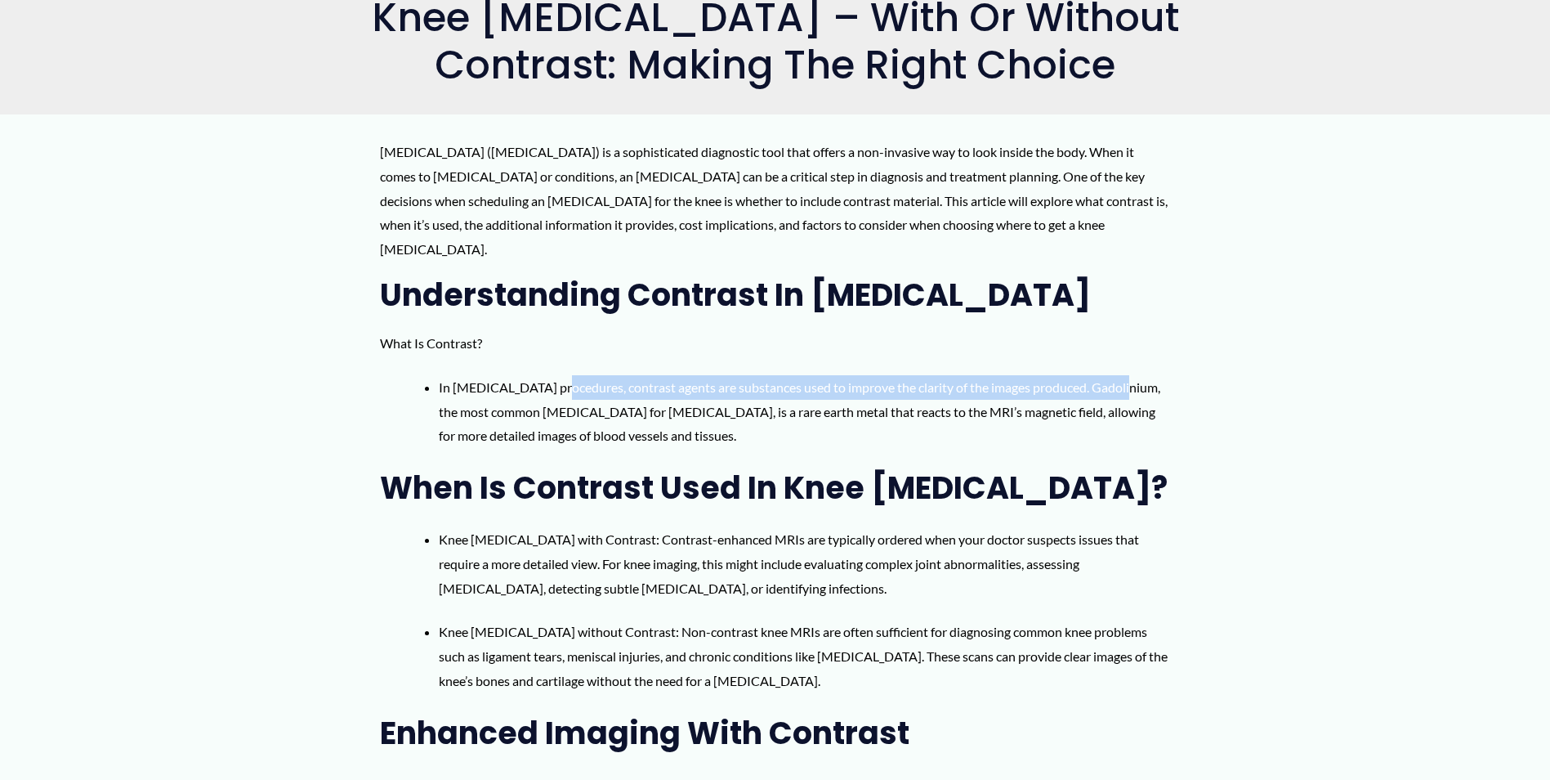 Image resolution: width=1550 pixels, height=780 pixels. Describe the element at coordinates (775, 732) in the screenshot. I see `h2: Enhanced Imaging with Contrast` at that location.